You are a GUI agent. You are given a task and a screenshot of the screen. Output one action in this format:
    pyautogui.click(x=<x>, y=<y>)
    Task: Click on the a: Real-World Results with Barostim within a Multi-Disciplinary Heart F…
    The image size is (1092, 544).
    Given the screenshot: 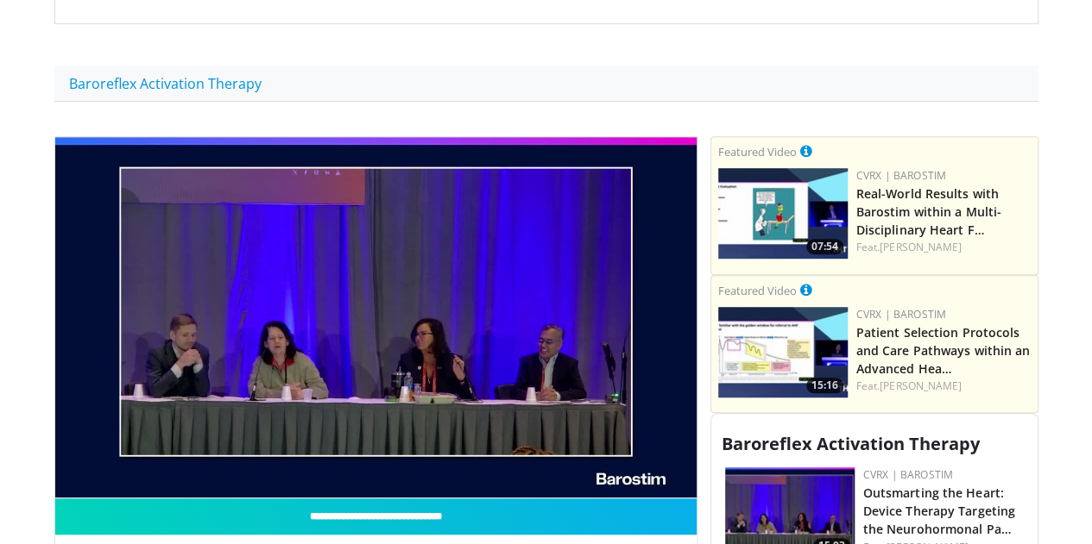 What is the action you would take?
    pyautogui.click(x=928, y=211)
    